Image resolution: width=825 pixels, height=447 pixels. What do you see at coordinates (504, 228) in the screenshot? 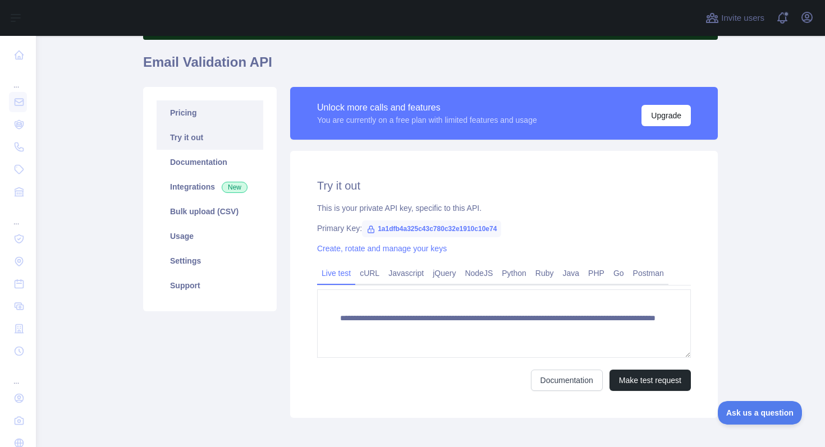
I see `div: Primary Key:` at bounding box center [504, 228].